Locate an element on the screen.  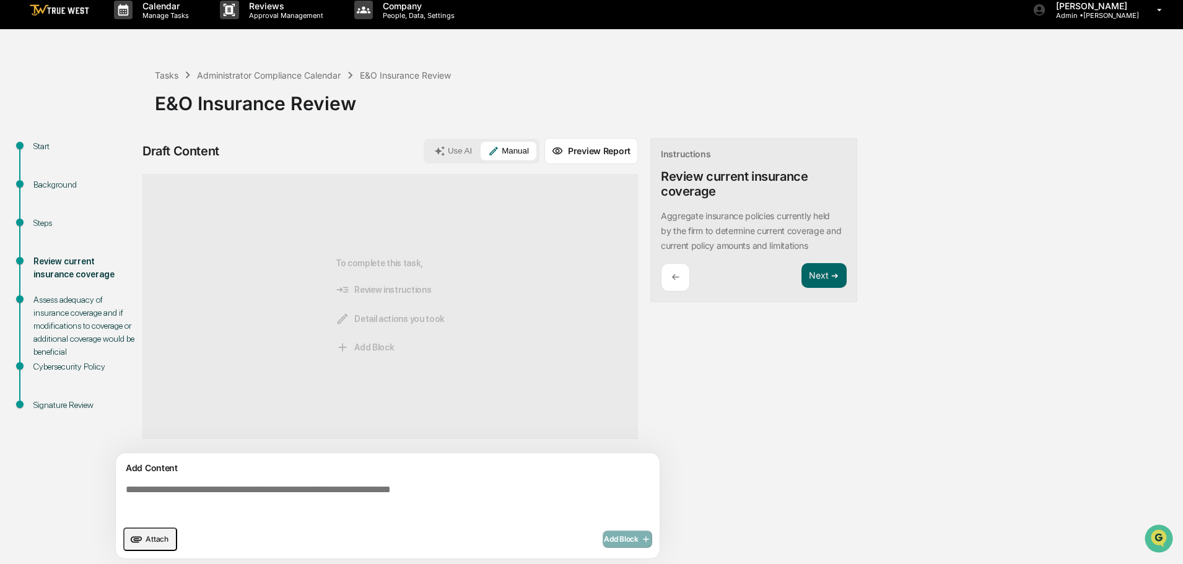
button: Add Block is located at coordinates (627, 539).